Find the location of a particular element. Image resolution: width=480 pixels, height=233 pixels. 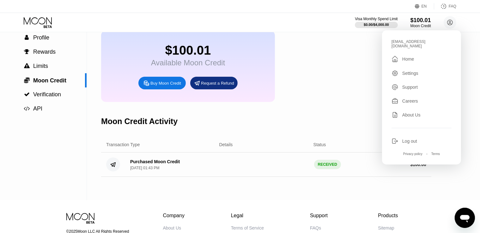

div: RECEIVED is located at coordinates (327, 165).